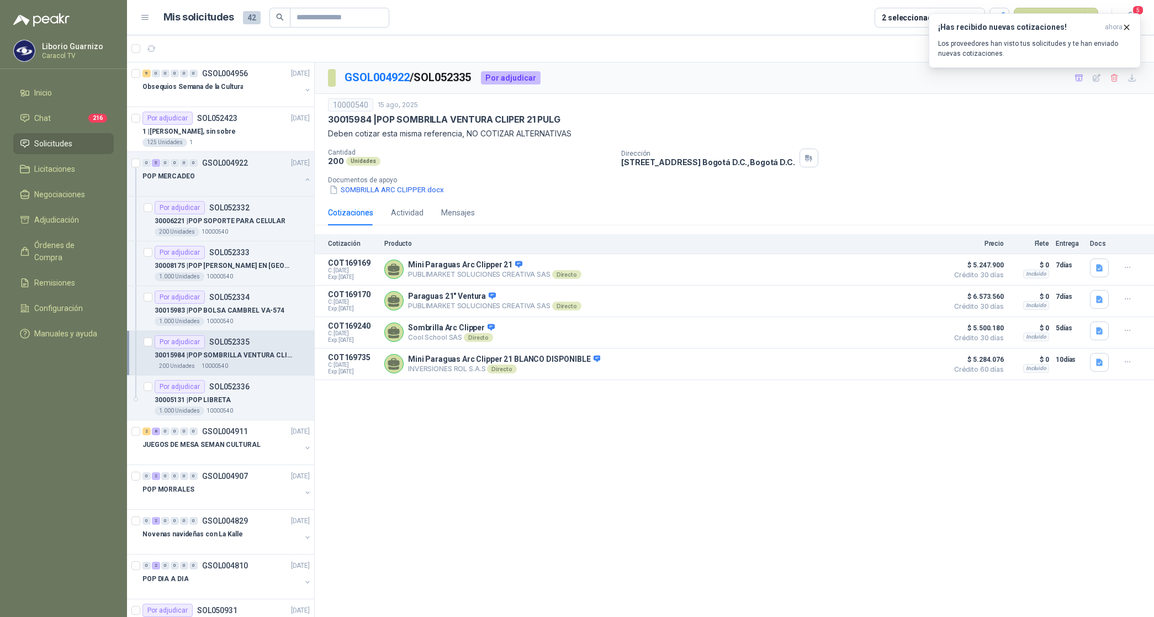 Image resolution: width=1154 pixels, height=617 pixels. Describe the element at coordinates (64, 251) in the screenshot. I see `a: Órdenes de Compra` at that location.